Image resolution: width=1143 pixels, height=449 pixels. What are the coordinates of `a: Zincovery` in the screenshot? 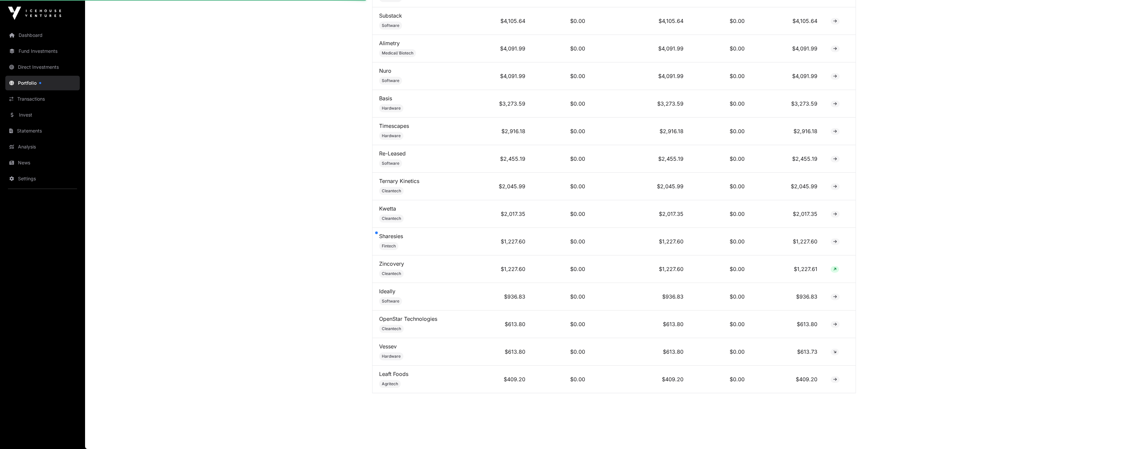 It's located at (392, 264).